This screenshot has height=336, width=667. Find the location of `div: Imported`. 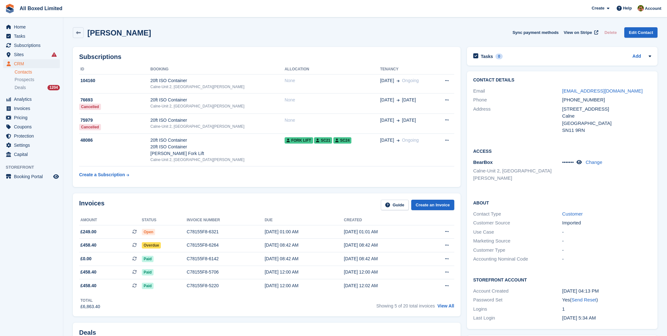

div: Imported is located at coordinates (606, 223).